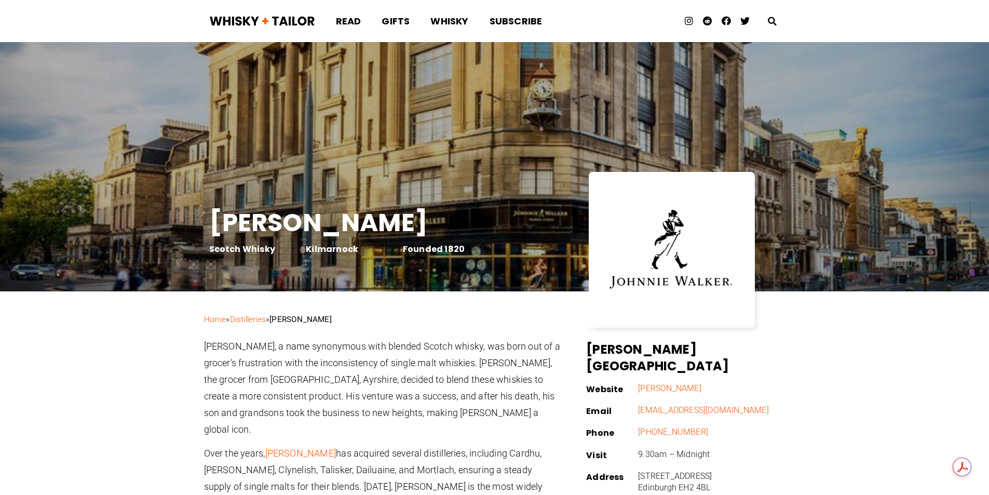 The width and height of the screenshot is (989, 495). I want to click on a: Subscribe, so click(516, 21).